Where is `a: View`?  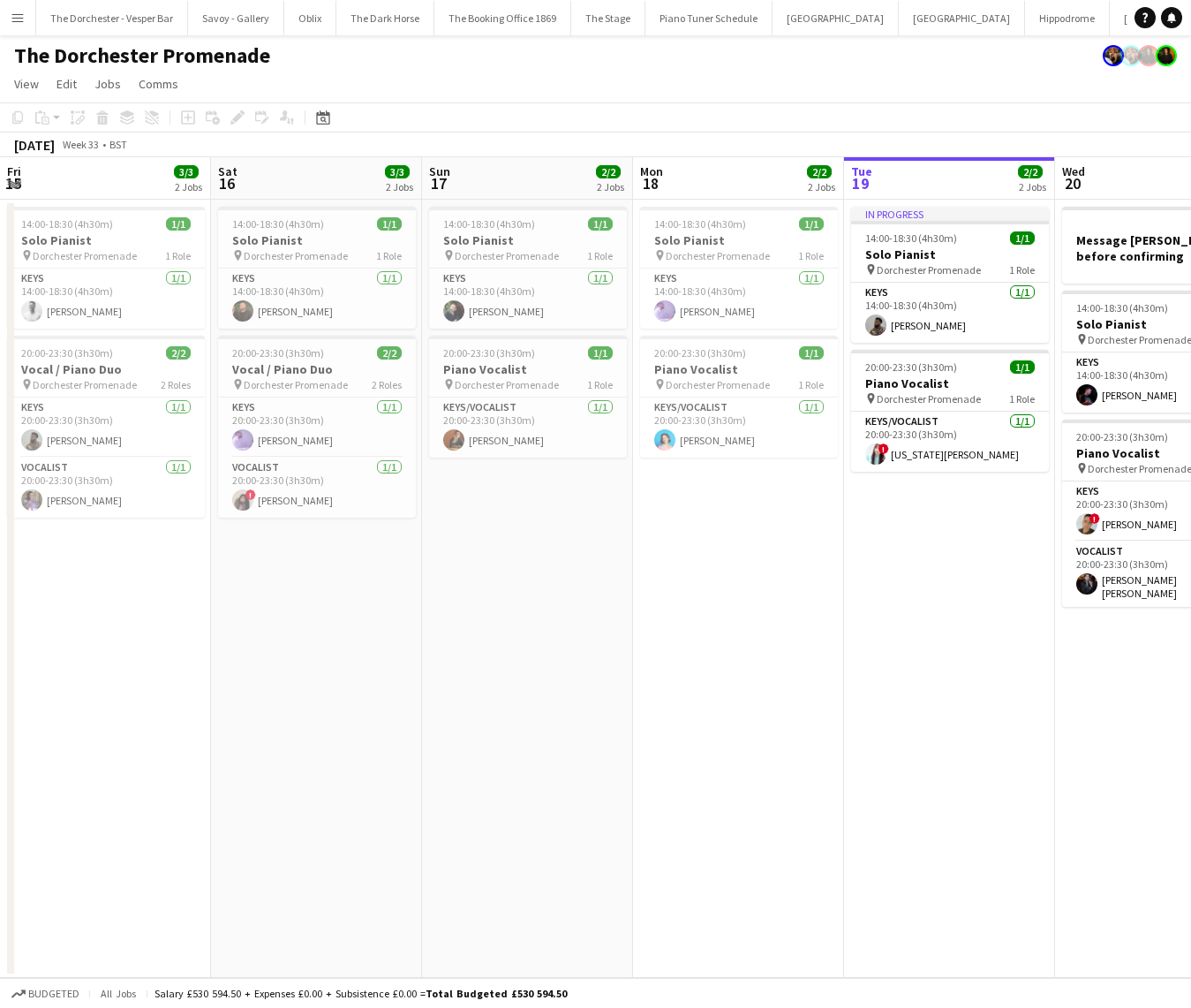
a: View is located at coordinates (27, 84).